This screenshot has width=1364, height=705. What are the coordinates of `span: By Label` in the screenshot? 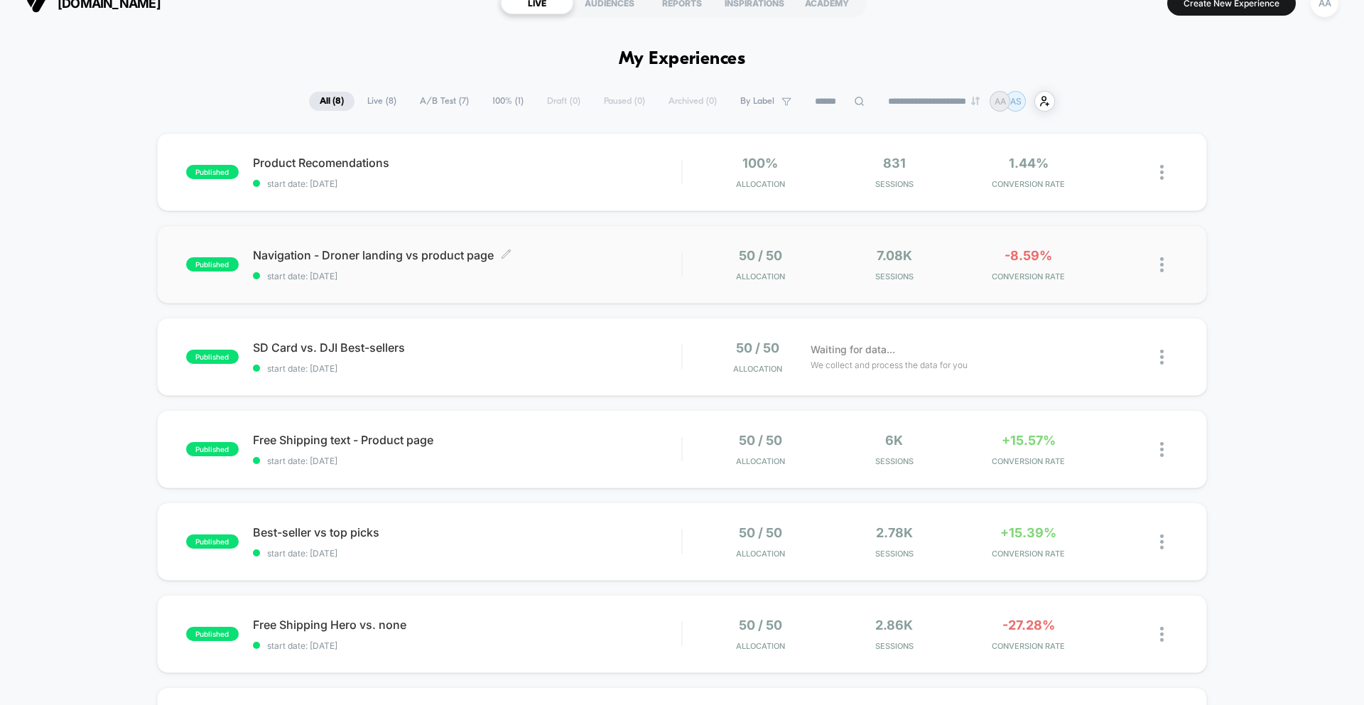 It's located at (757, 101).